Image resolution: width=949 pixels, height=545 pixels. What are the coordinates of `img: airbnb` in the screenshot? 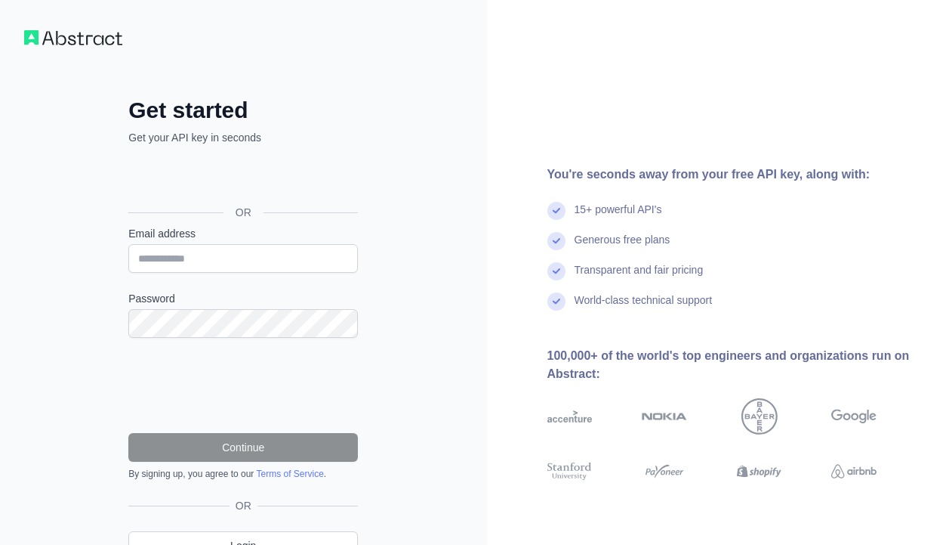 It's located at (854, 471).